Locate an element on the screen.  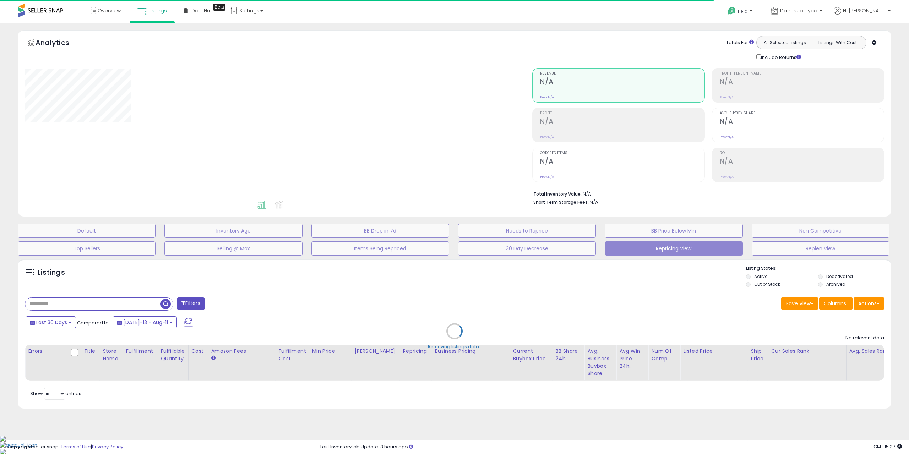
button: Selling @ Max is located at coordinates (233, 249).